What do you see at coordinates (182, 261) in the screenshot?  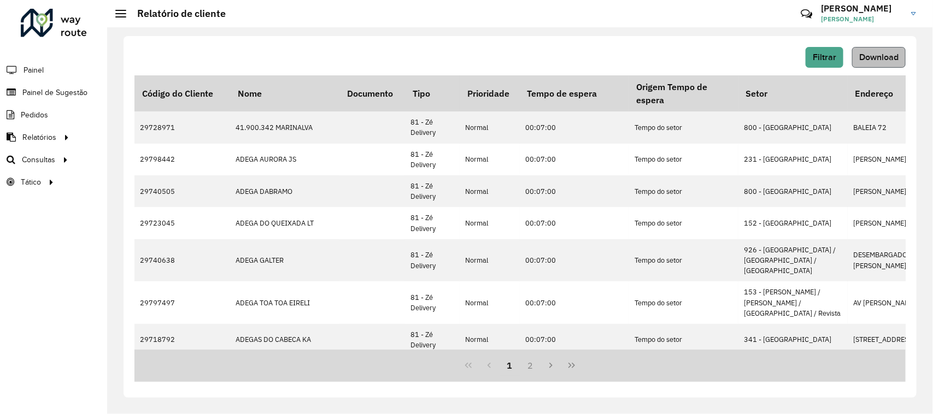 I see `td: 29740638` at bounding box center [182, 261].